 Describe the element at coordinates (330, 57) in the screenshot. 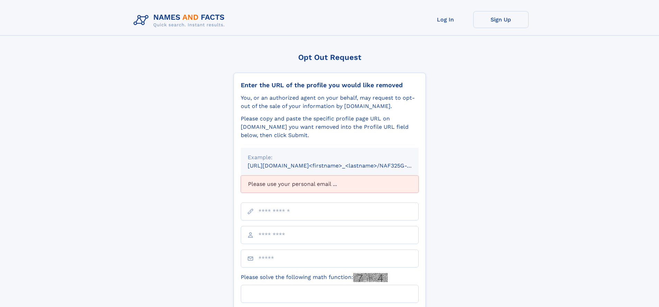

I see `div: Opt Out Request` at that location.